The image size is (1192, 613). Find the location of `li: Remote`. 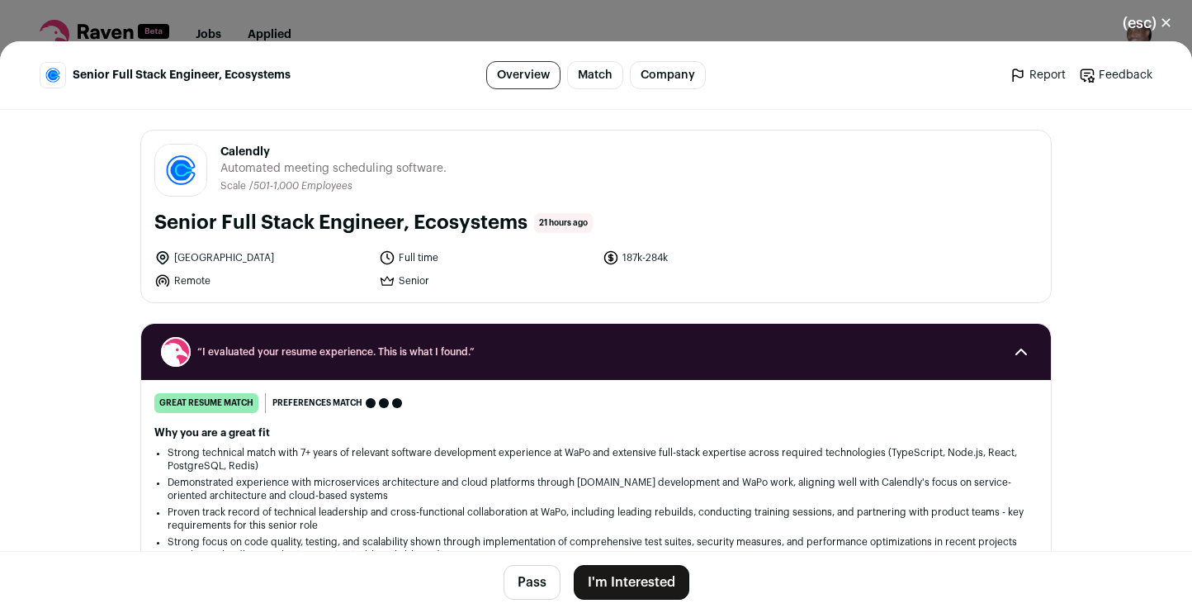

li: Remote is located at coordinates (262, 281).